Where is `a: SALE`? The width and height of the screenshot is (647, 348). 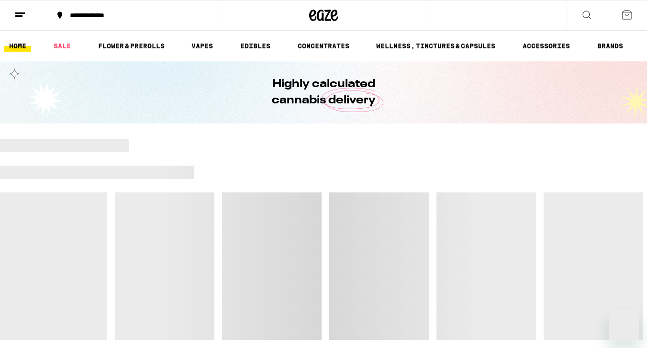
a: SALE is located at coordinates (62, 46).